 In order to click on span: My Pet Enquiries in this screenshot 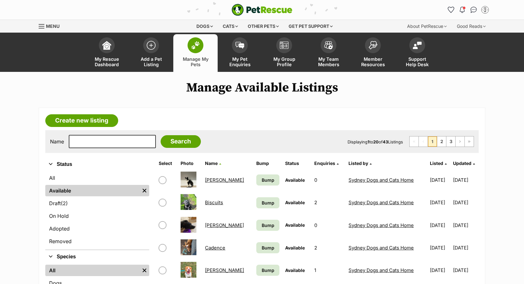, I will do `click(240, 62)`.